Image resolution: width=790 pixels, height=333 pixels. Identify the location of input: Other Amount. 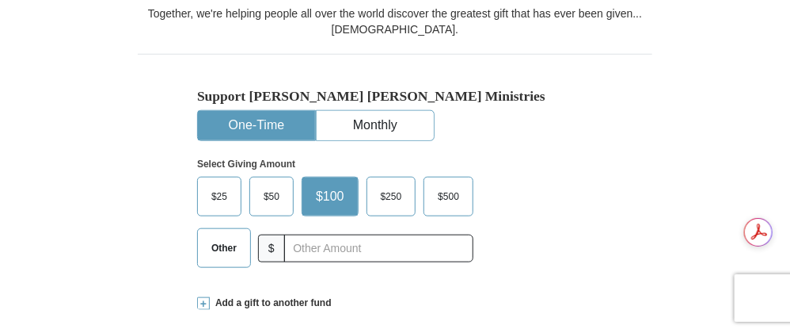
(378, 248).